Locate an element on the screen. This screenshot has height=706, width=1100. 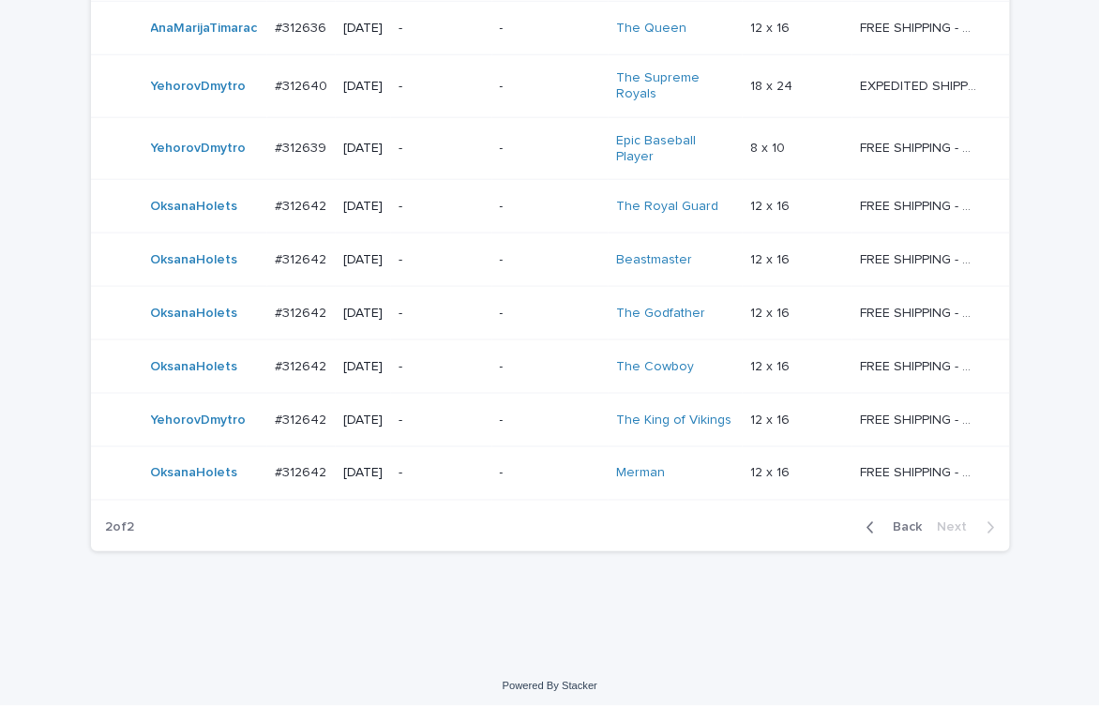
p: #312636 is located at coordinates (302, 26).